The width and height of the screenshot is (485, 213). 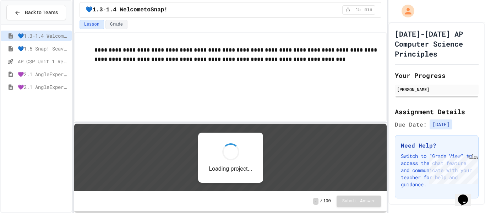 What do you see at coordinates (26, 24) in the screenshot?
I see `div: Chat with us now!Close` at bounding box center [26, 24].